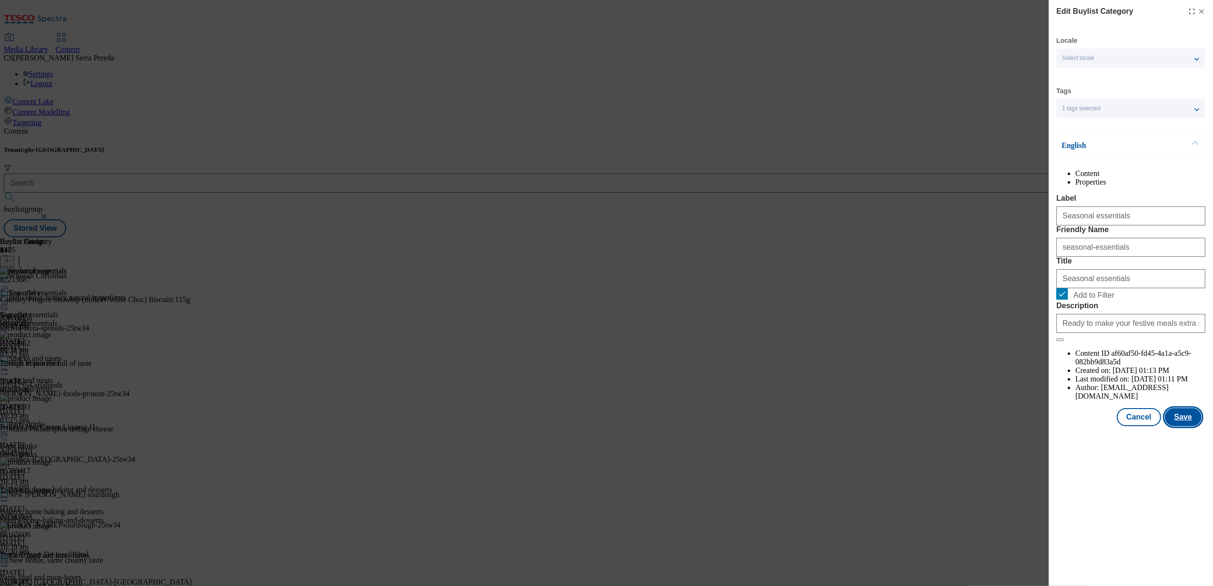 The width and height of the screenshot is (1213, 586). What do you see at coordinates (1133, 358) in the screenshot?
I see `span: af60af50-fd45-4a1a-a5c9-082bb9d83a5d` at bounding box center [1133, 358].